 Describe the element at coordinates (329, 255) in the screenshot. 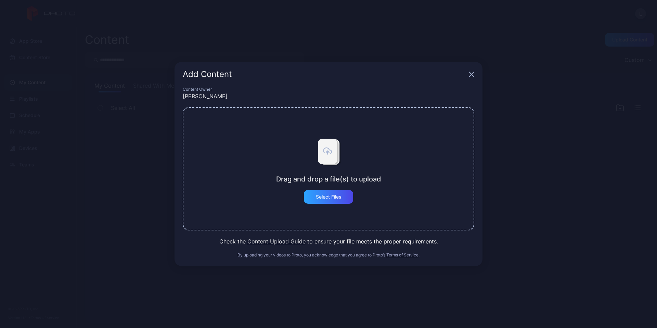

I see `div: By uploading your videos to Proto, you acknowledge that you agree to Proto’s .` at that location.